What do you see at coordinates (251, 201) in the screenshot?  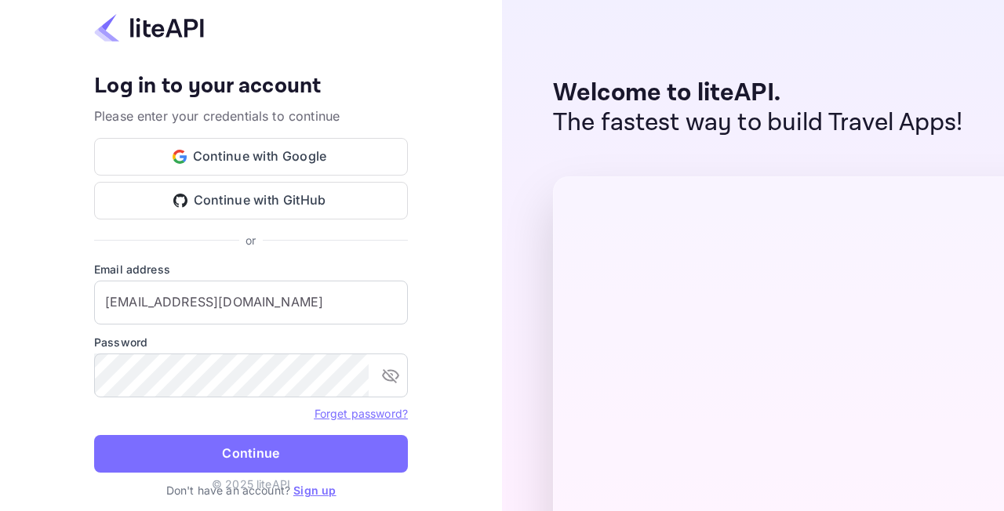 I see `button: Continue with GitHub` at bounding box center [251, 201].